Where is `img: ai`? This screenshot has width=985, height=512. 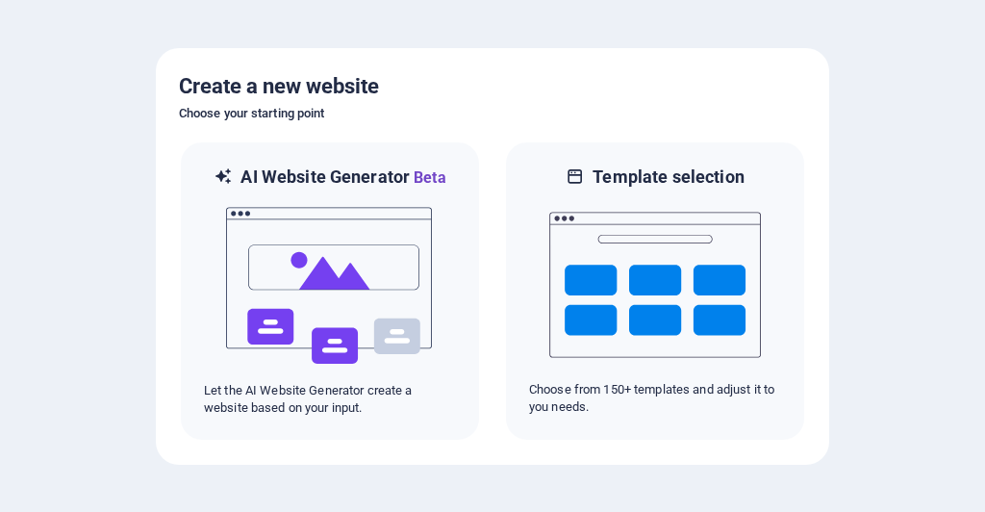
img: ai is located at coordinates (330, 286).